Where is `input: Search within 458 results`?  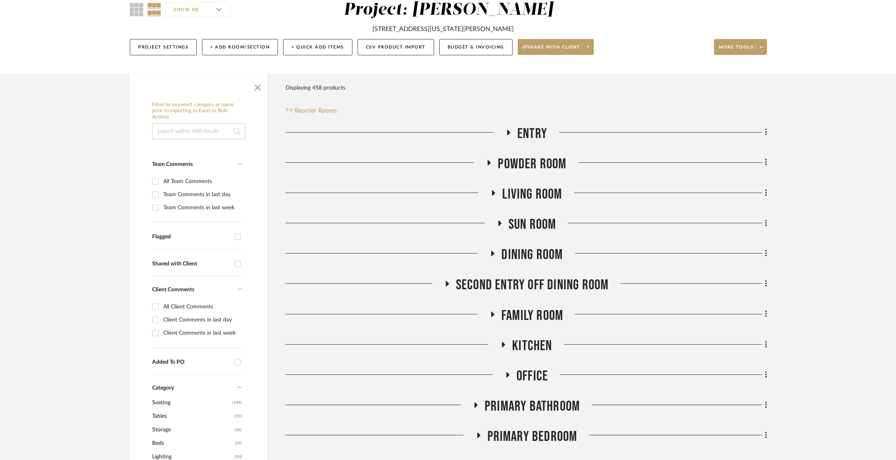 input: Search within 458 results is located at coordinates (199, 131).